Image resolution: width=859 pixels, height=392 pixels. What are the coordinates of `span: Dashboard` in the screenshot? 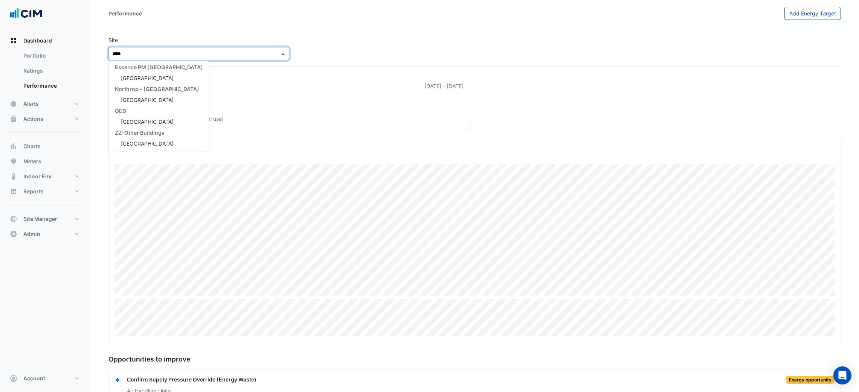 It's located at (38, 41).